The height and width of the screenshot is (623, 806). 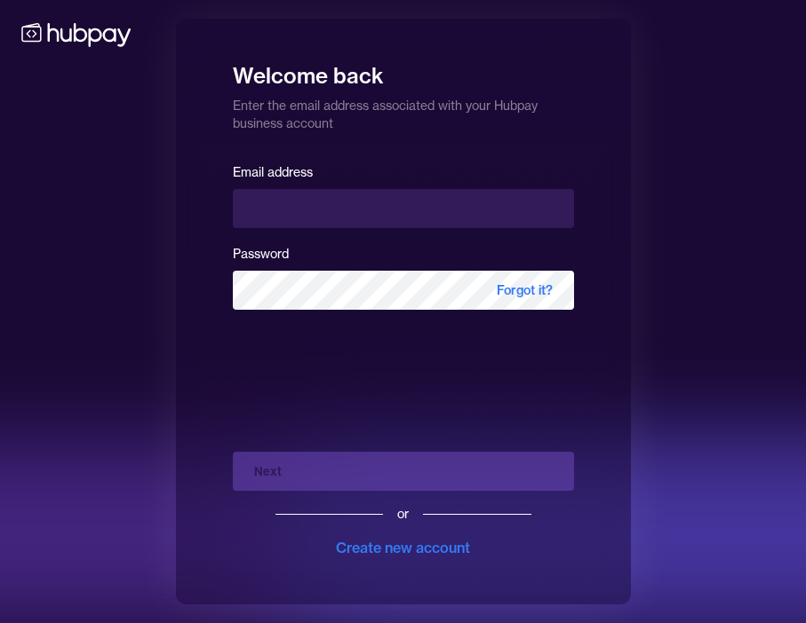 What do you see at coordinates (524, 290) in the screenshot?
I see `span: Forgot it?` at bounding box center [524, 290].